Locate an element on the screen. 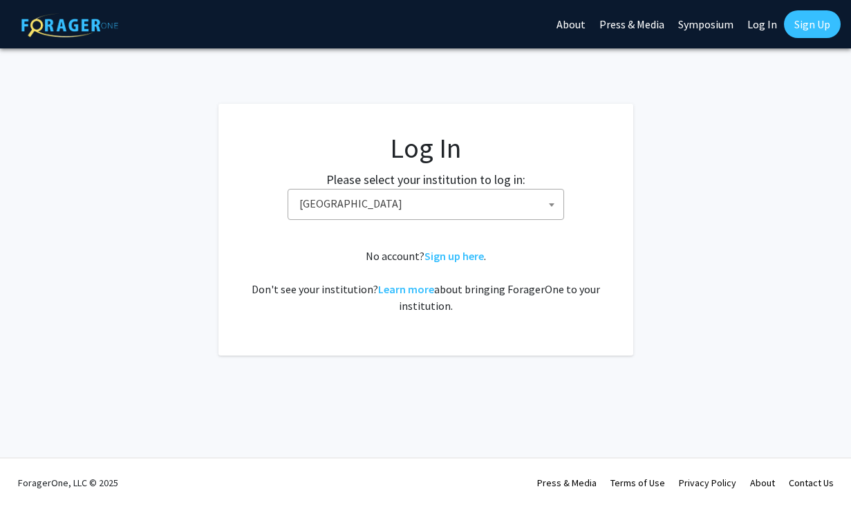 Image resolution: width=851 pixels, height=507 pixels. a: Sign Up is located at coordinates (812, 24).